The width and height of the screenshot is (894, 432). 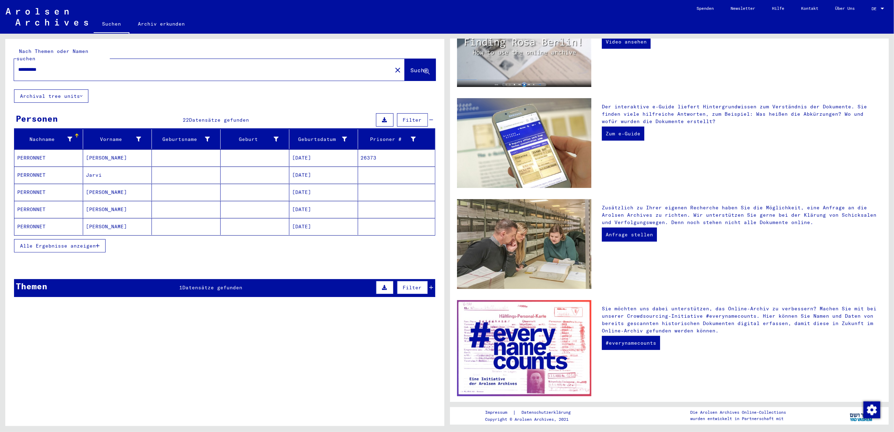 What do you see at coordinates (60, 246) in the screenshot?
I see `button: Alle Ergebnisse anzeigen` at bounding box center [60, 246].